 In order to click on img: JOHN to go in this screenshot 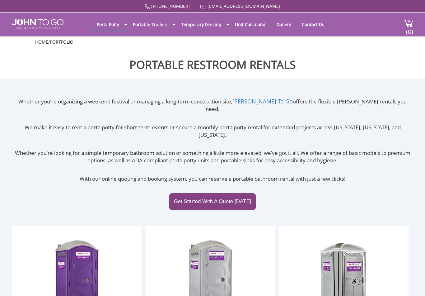, I will do `click(38, 24)`.